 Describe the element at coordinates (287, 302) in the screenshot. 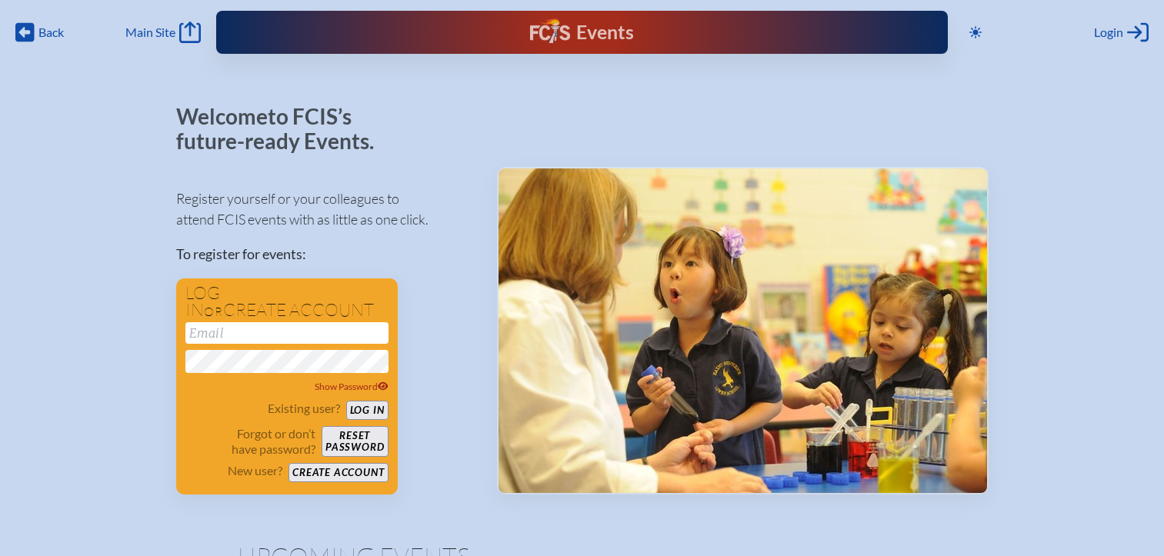

I see `h1: Log in create account` at that location.